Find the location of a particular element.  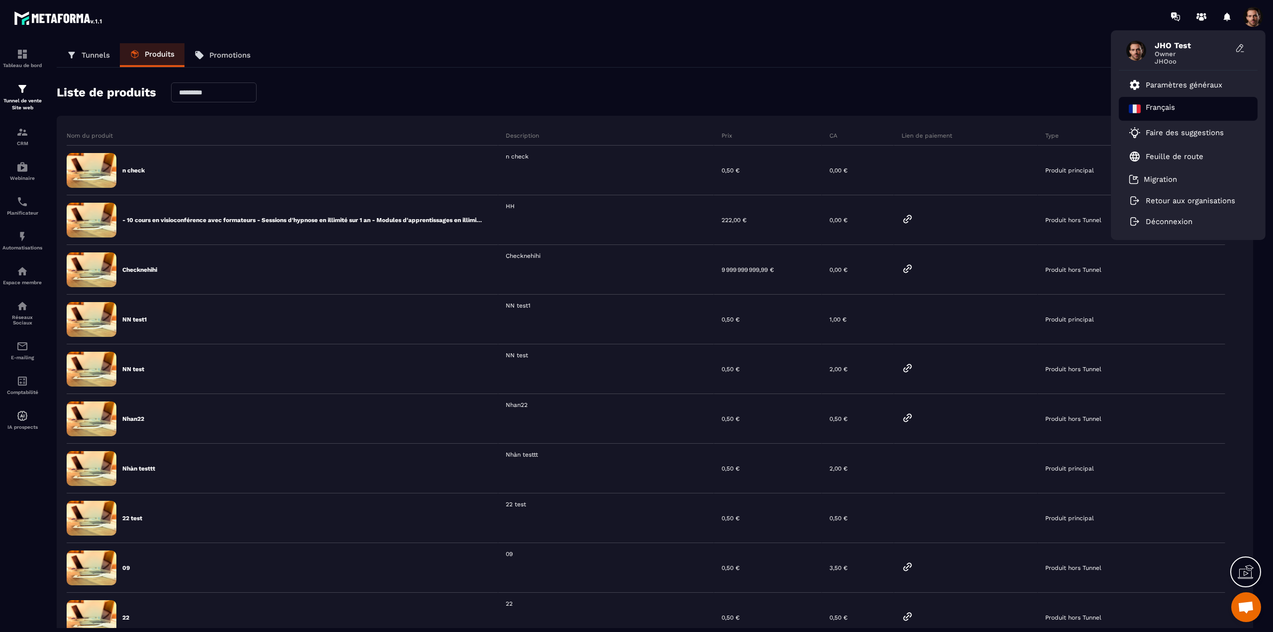

p: Prix is located at coordinates (726, 136).